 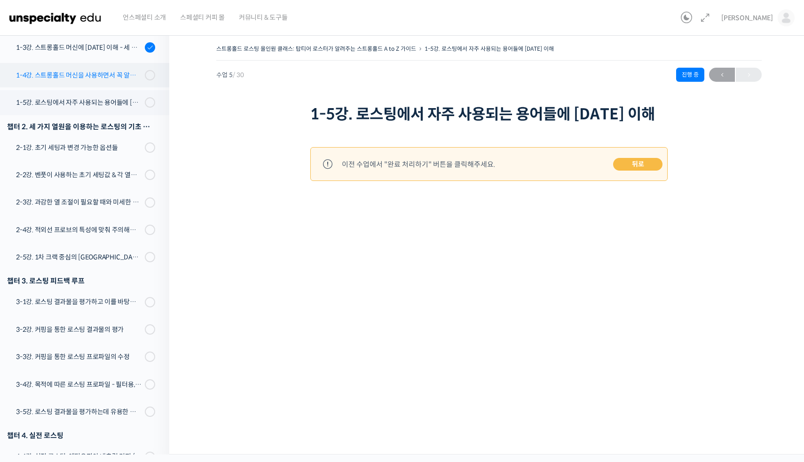 I want to click on div: 3-3강. 커핑을 통한 로스팅 프로파일의 수정, so click(x=79, y=357).